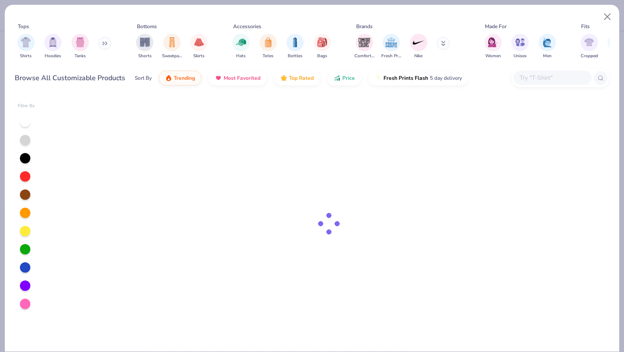  Describe the element at coordinates (80, 46) in the screenshot. I see `div: filter for Tanks` at that location.